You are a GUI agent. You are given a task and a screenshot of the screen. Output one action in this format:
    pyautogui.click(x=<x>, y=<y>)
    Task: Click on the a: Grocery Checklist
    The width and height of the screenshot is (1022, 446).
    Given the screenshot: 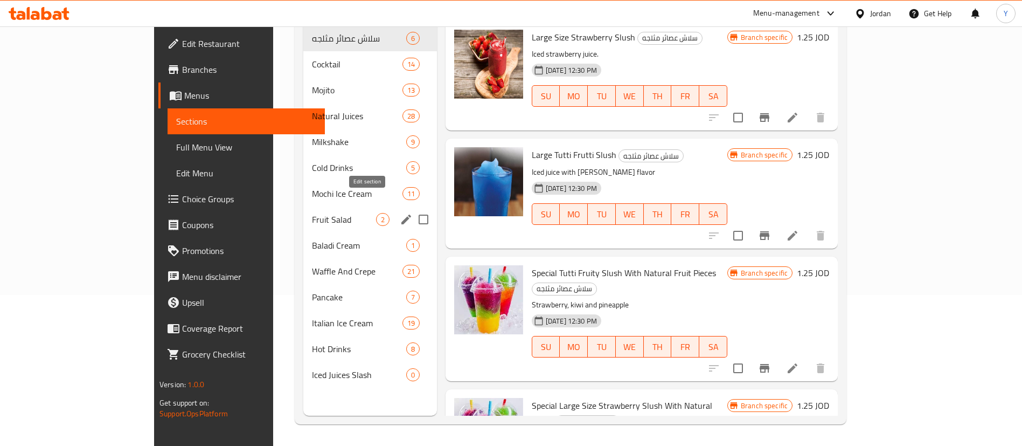 What is the action you would take?
    pyautogui.click(x=241, y=354)
    